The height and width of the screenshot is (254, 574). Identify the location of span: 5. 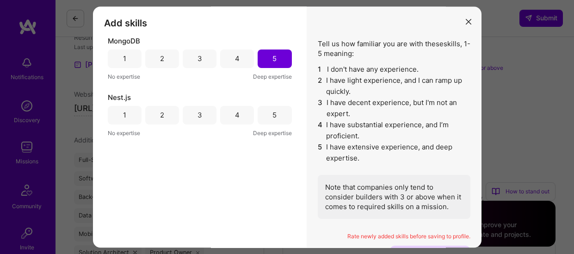
(320, 153).